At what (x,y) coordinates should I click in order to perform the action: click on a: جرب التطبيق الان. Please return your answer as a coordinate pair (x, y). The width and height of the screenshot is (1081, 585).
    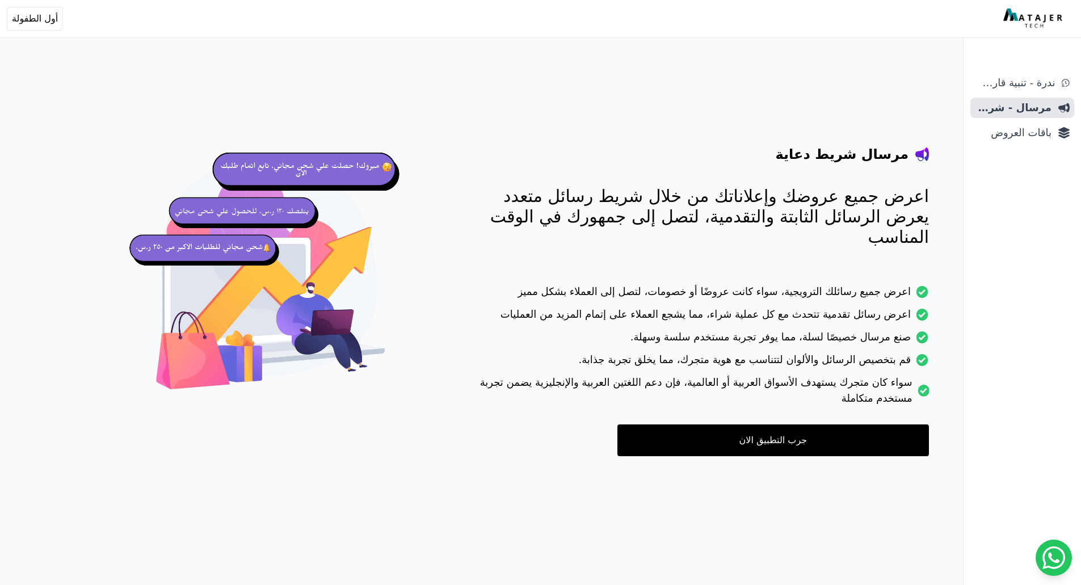
    Looking at the image, I should click on (773, 440).